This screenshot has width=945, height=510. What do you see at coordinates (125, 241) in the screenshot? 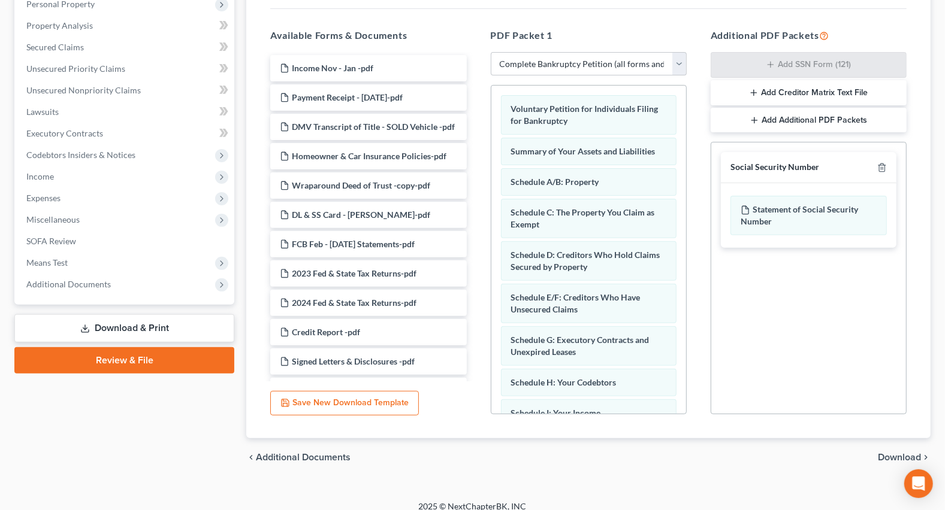
I see `a: SOFA Review` at bounding box center [125, 241].